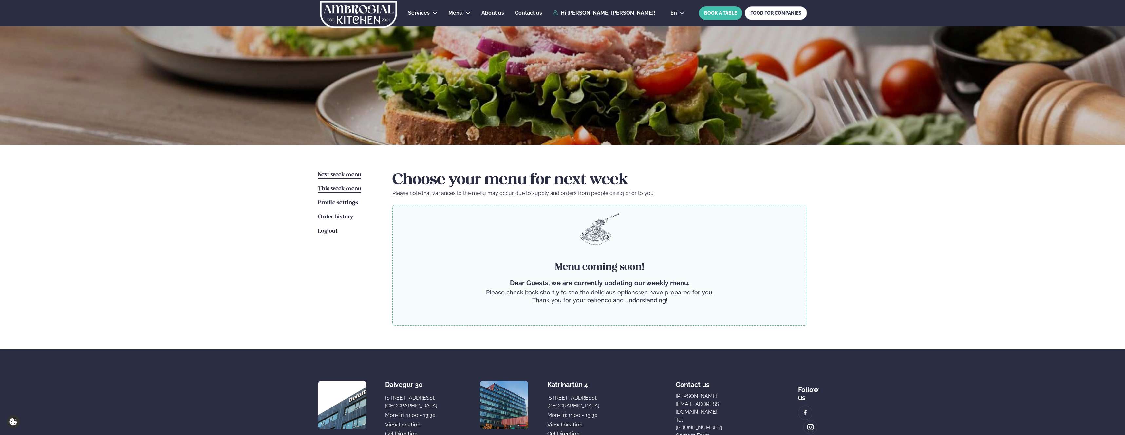  What do you see at coordinates (600, 229) in the screenshot?
I see `img: pasta` at bounding box center [600, 229].